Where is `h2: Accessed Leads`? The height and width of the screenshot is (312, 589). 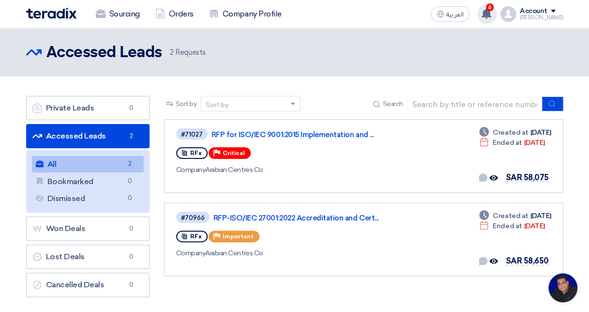
h2: Accessed Leads is located at coordinates (104, 53).